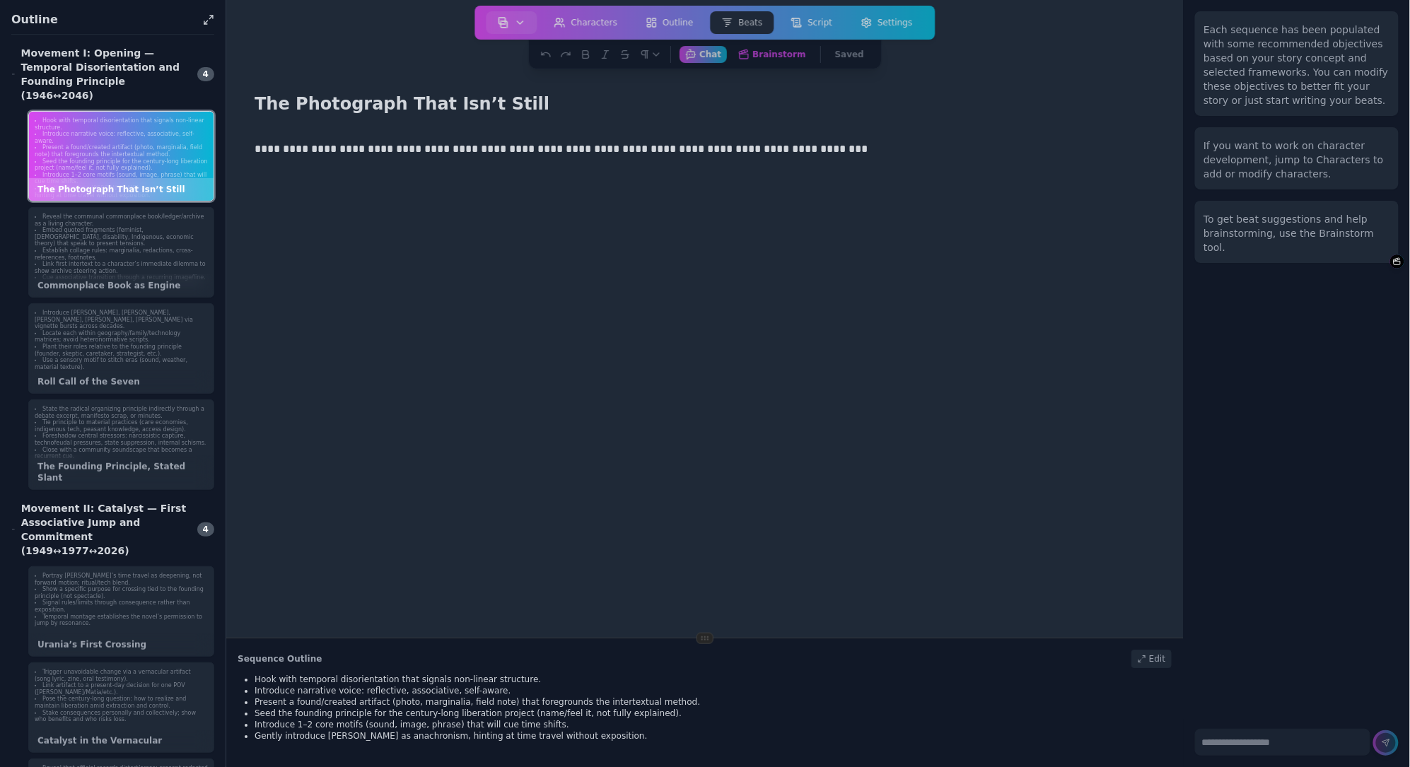 Image resolution: width=1410 pixels, height=767 pixels. Describe the element at coordinates (586, 23) in the screenshot. I see `button: Characters` at that location.